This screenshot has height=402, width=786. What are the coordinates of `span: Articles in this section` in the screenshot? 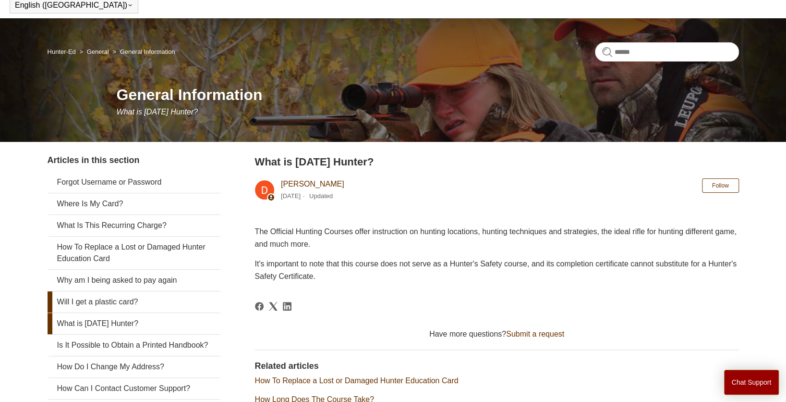 It's located at (94, 160).